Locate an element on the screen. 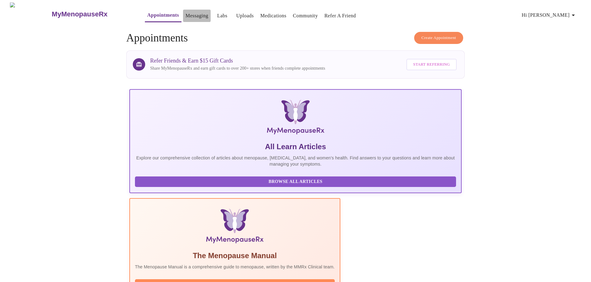  a: Uploads is located at coordinates (245, 16).